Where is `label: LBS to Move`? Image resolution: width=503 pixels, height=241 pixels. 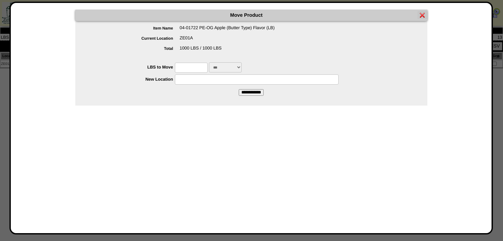
label: LBS to Move is located at coordinates (132, 67).